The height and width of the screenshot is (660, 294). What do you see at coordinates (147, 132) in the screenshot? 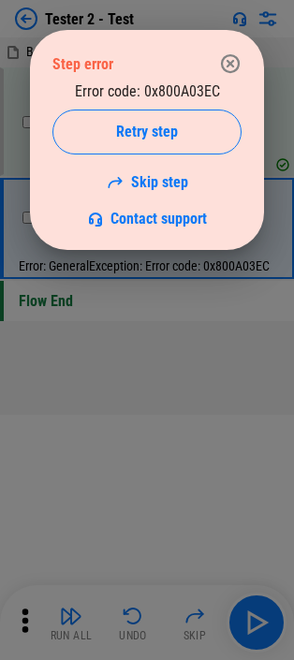
I see `span: Retry step` at bounding box center [147, 132].